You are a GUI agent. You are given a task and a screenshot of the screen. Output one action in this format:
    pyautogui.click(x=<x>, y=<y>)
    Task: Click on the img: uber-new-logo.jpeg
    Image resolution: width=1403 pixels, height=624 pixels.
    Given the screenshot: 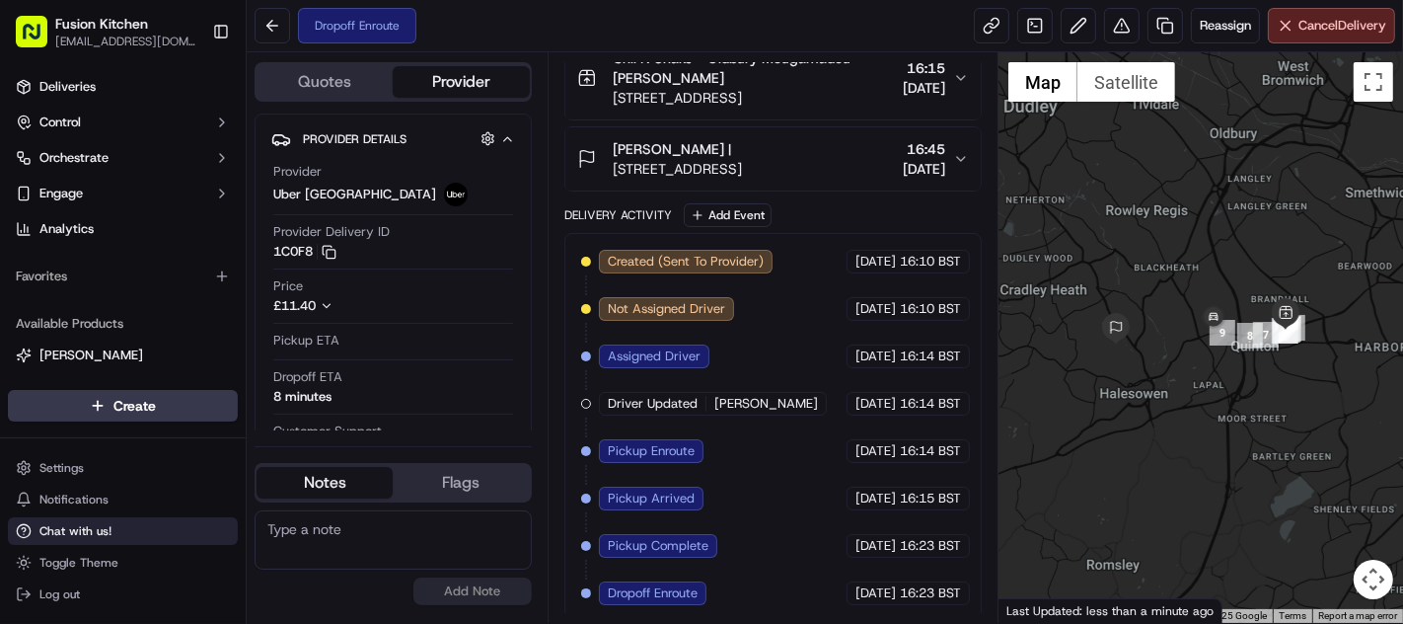 What is the action you would take?
    pyautogui.click(x=456, y=194)
    